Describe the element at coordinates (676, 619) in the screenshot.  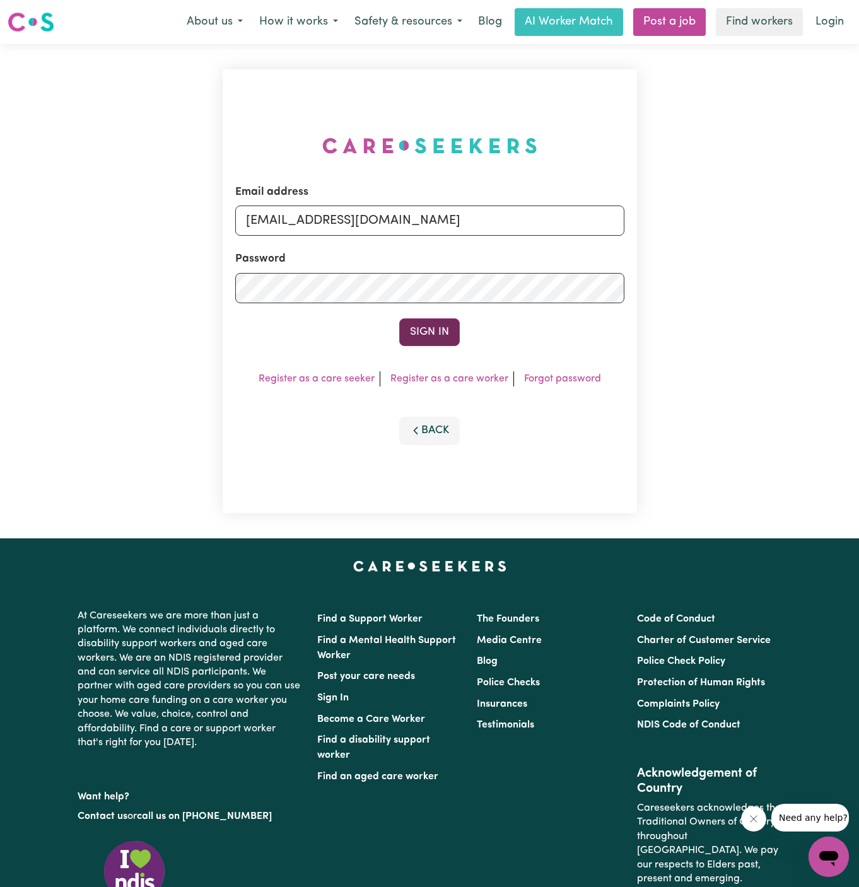
I see `a: Code of Conduct` at that location.